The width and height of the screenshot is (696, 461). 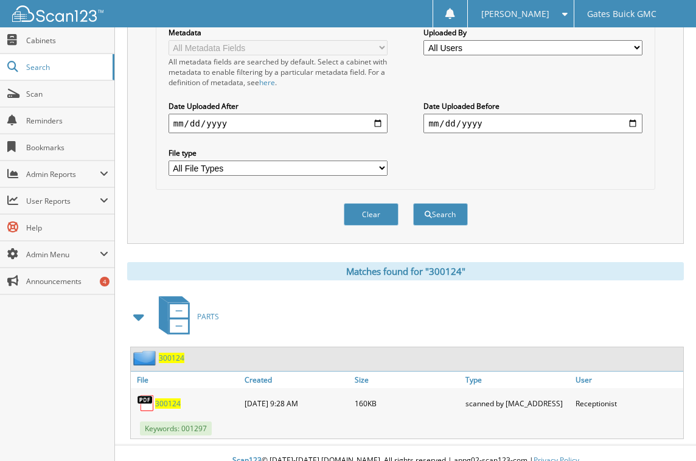 I want to click on span: Announcements, so click(x=67, y=281).